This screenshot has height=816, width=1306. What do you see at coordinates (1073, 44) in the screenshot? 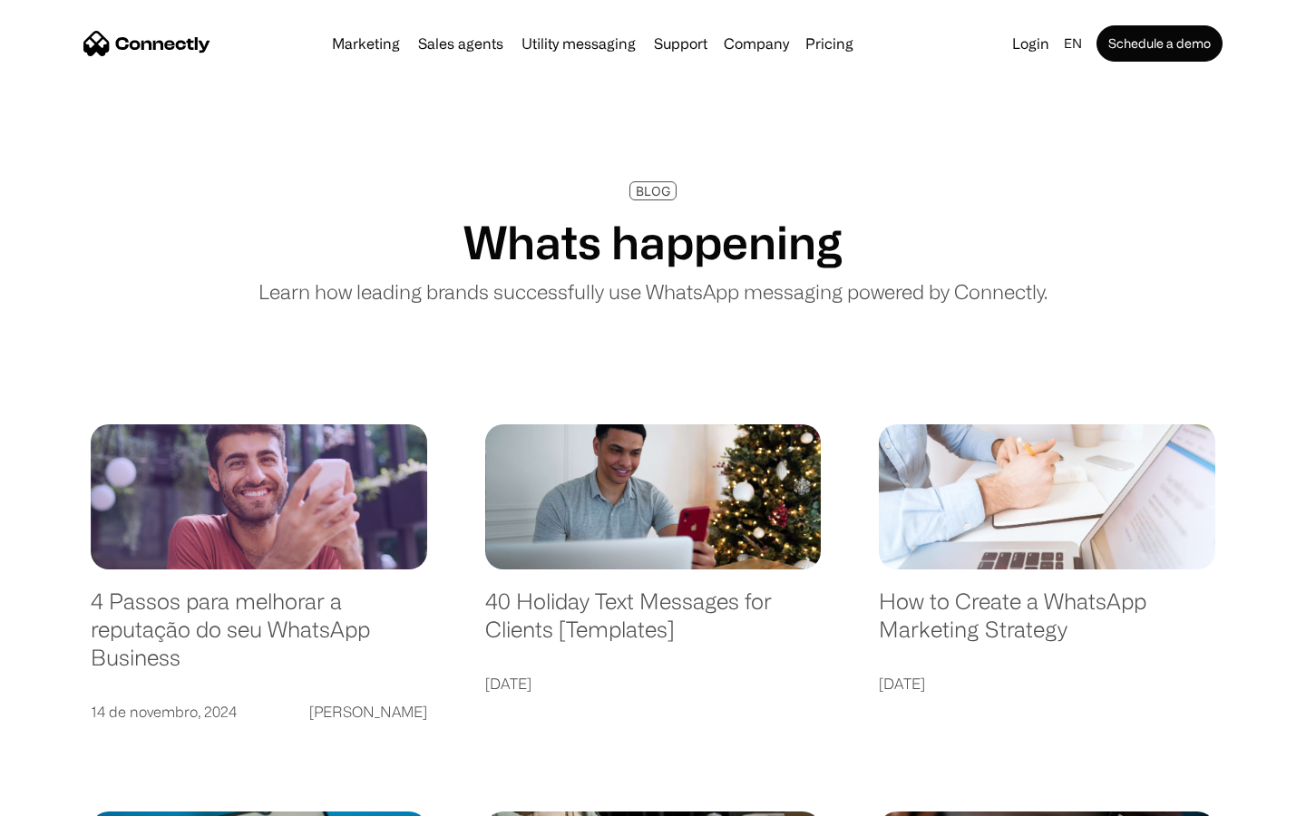
I see `div: en` at bounding box center [1073, 44].